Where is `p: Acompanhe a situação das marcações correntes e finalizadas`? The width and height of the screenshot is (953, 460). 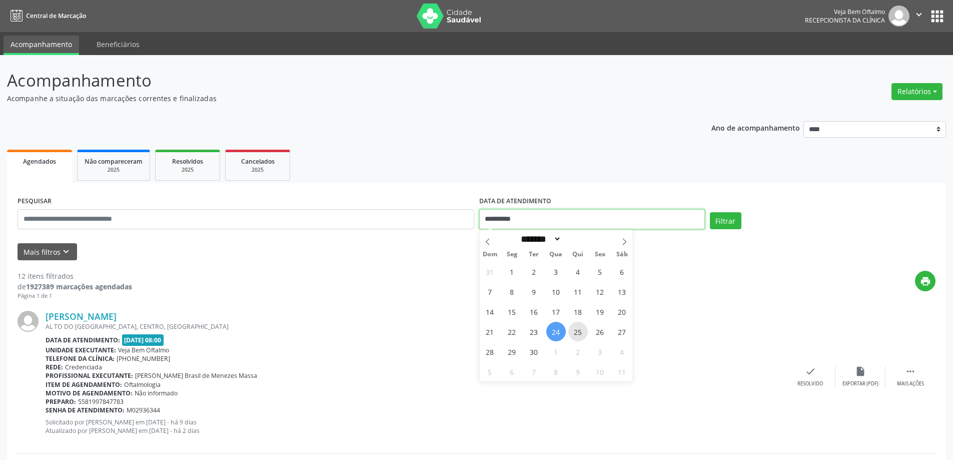
p: Acompanhe a situação das marcações correntes e finalizadas is located at coordinates (336, 98).